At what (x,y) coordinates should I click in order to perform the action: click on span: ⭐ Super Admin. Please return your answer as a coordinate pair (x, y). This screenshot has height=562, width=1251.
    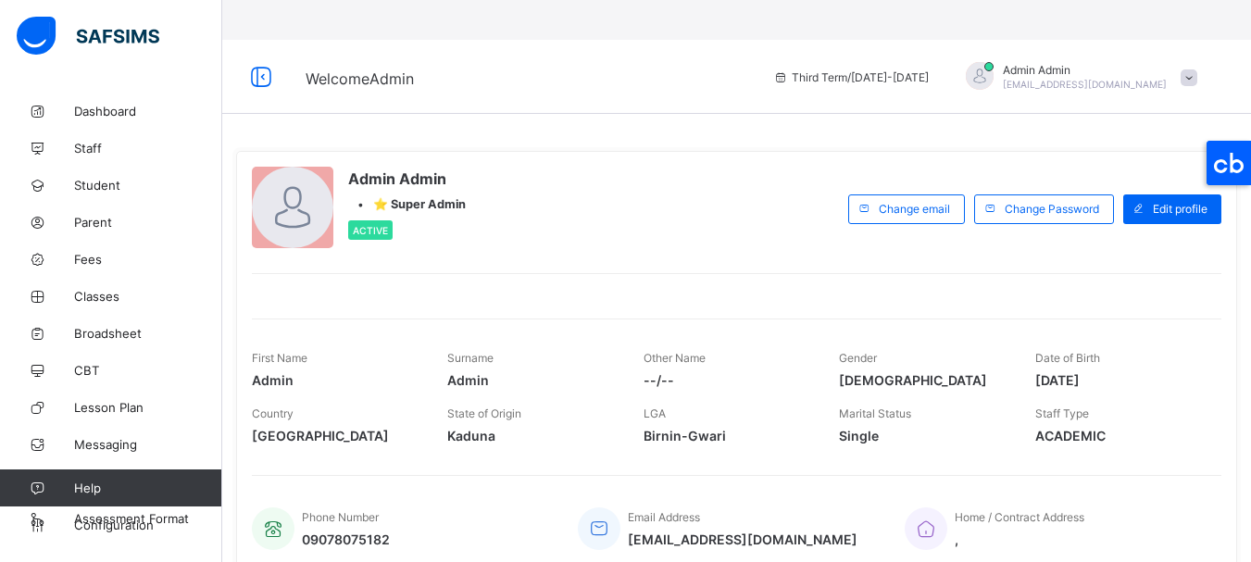
    Looking at the image, I should click on (420, 204).